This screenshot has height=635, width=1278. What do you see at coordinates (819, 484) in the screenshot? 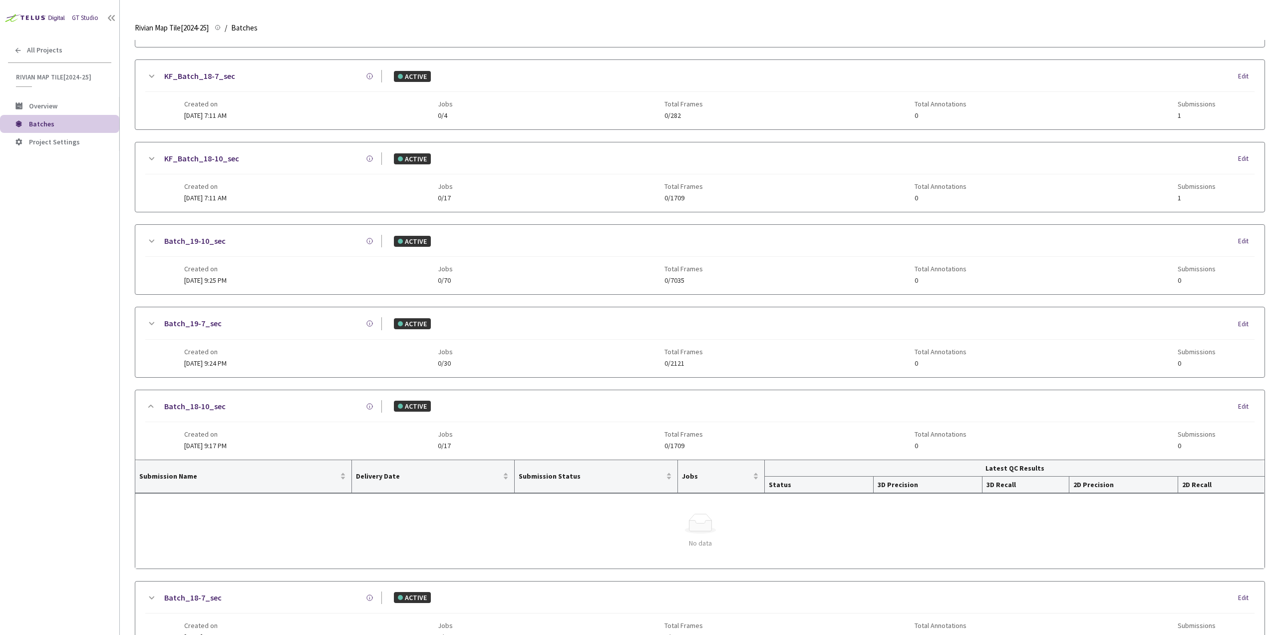
I see `th: Status` at bounding box center [819, 484].